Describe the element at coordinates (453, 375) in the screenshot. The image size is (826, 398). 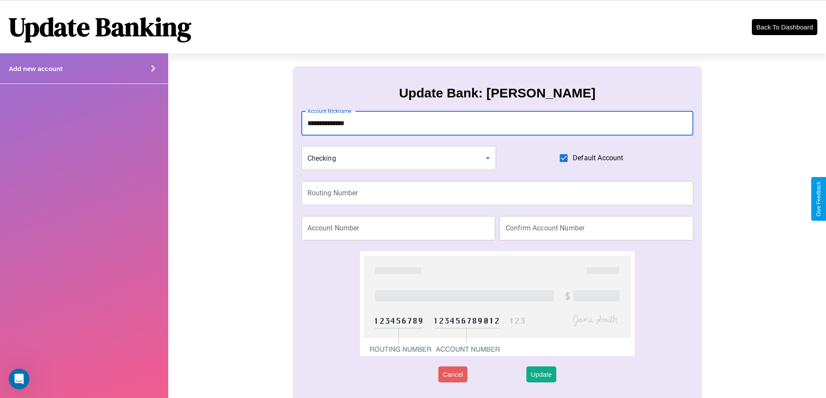
I see `button: Cancel` at that location.